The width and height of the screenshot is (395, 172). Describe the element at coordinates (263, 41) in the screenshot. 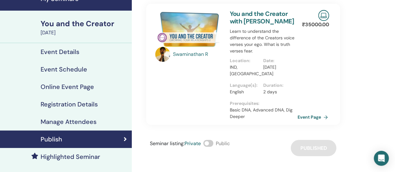

I see `p: Learn to understand the difference of the Creators voice verses your ego. What is truth verses fear.` at that location.